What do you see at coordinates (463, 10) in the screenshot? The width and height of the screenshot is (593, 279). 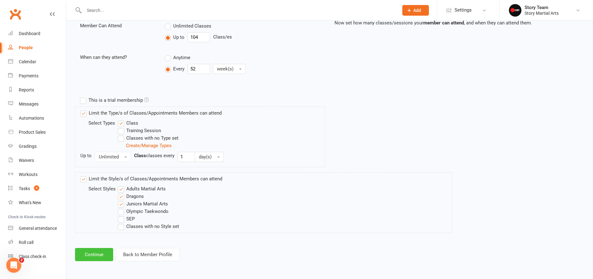 I see `span: Settings` at bounding box center [463, 10].